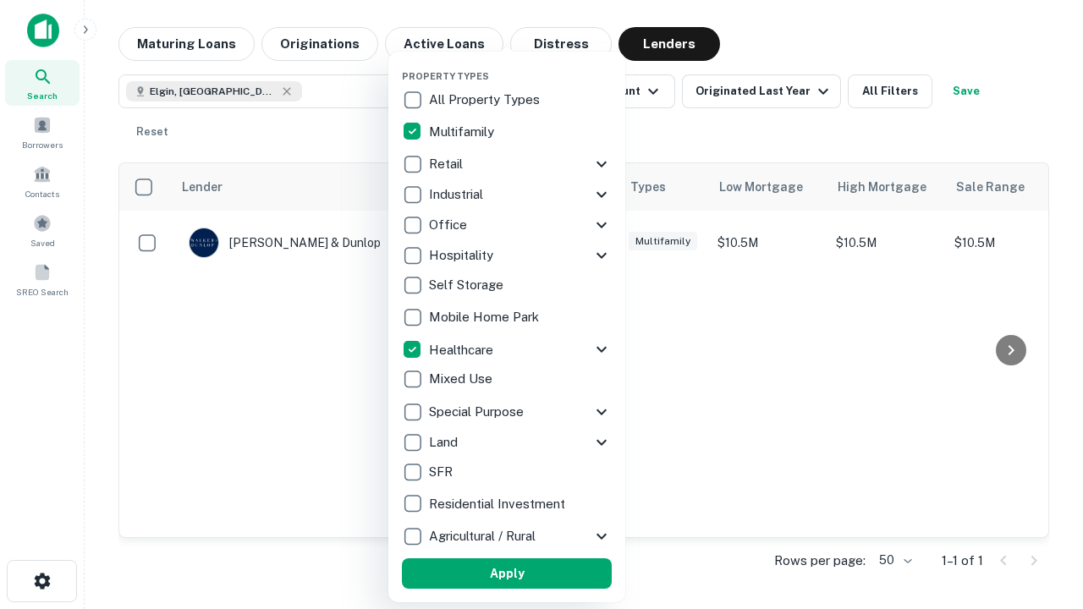 Image resolution: width=1083 pixels, height=609 pixels. Describe the element at coordinates (478, 412) in the screenshot. I see `p: Special Purpose` at that location.